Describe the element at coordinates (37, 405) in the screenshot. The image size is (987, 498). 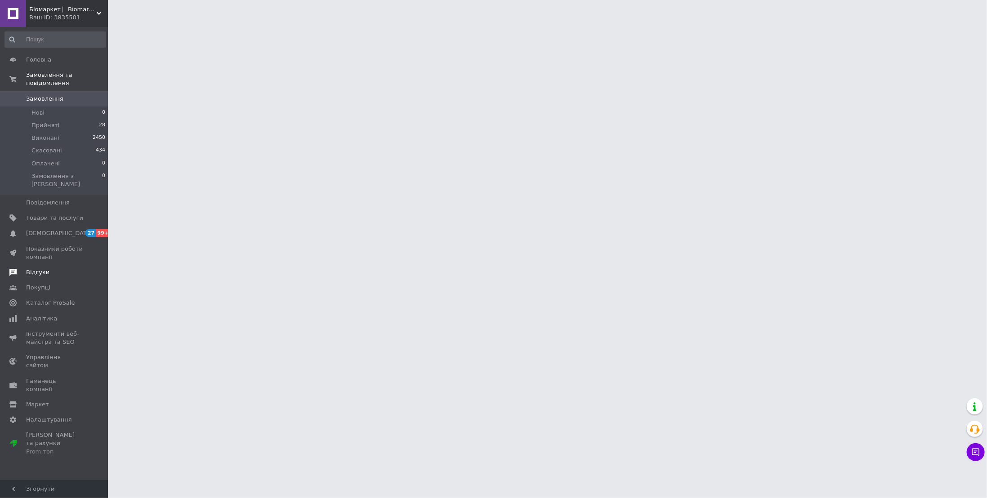
I see `span: Маркет` at that location.